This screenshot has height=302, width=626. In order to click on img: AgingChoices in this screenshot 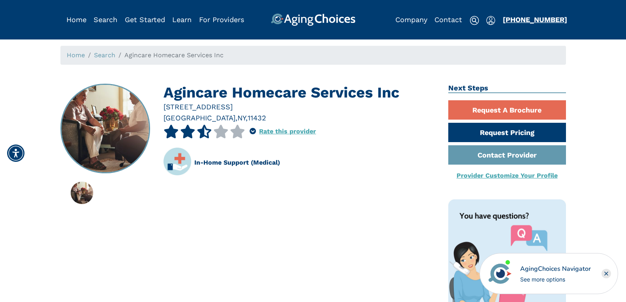, I will do `click(313, 20)`.